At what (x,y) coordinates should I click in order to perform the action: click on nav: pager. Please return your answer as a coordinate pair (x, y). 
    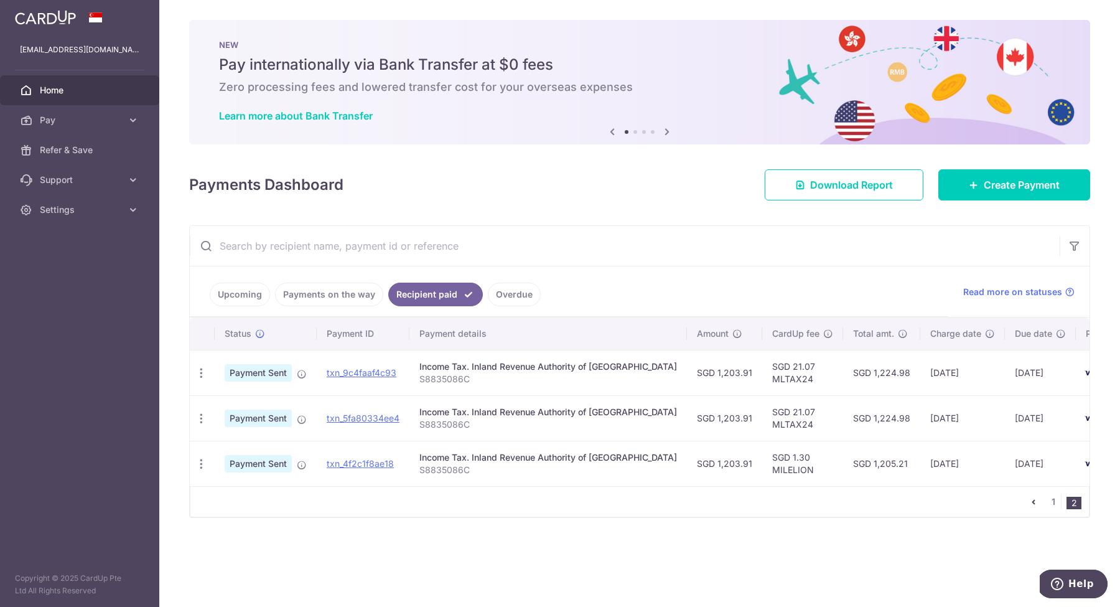
    Looking at the image, I should click on (1057, 502).